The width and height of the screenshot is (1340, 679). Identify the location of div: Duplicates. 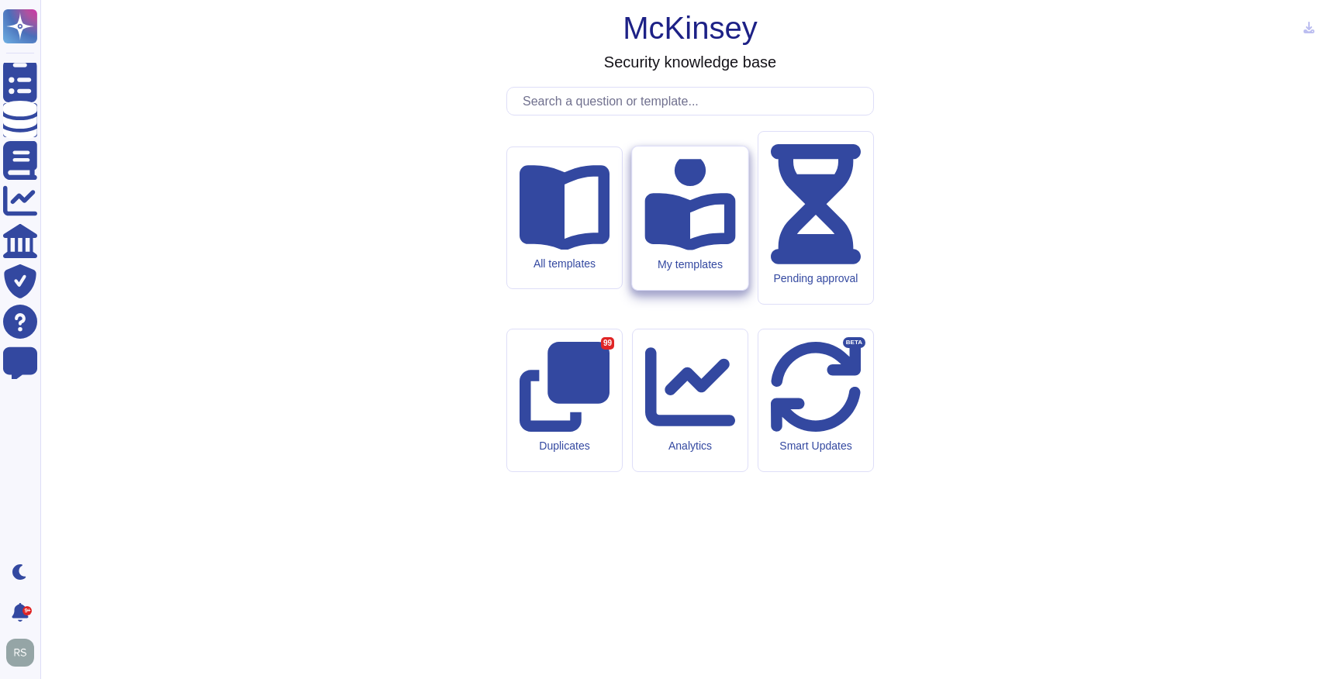
(565, 446).